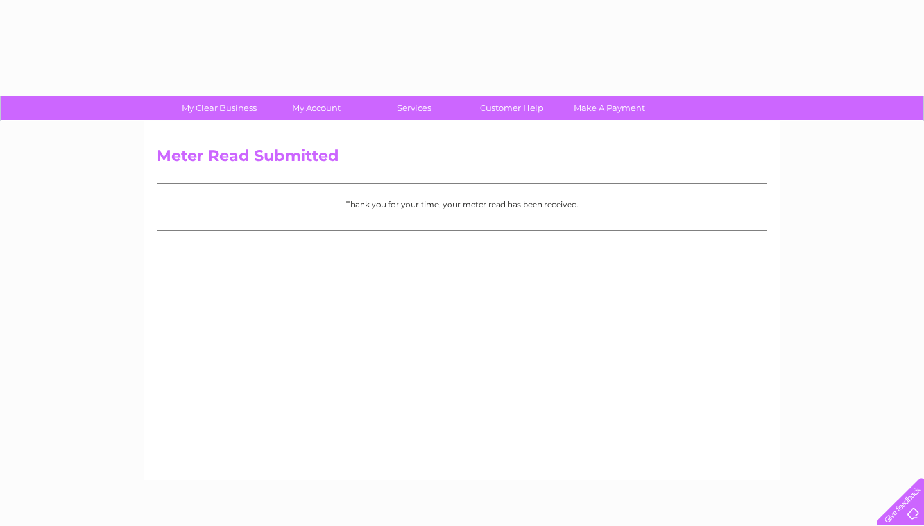 The width and height of the screenshot is (924, 526). What do you see at coordinates (511, 108) in the screenshot?
I see `a: Customer Help` at bounding box center [511, 108].